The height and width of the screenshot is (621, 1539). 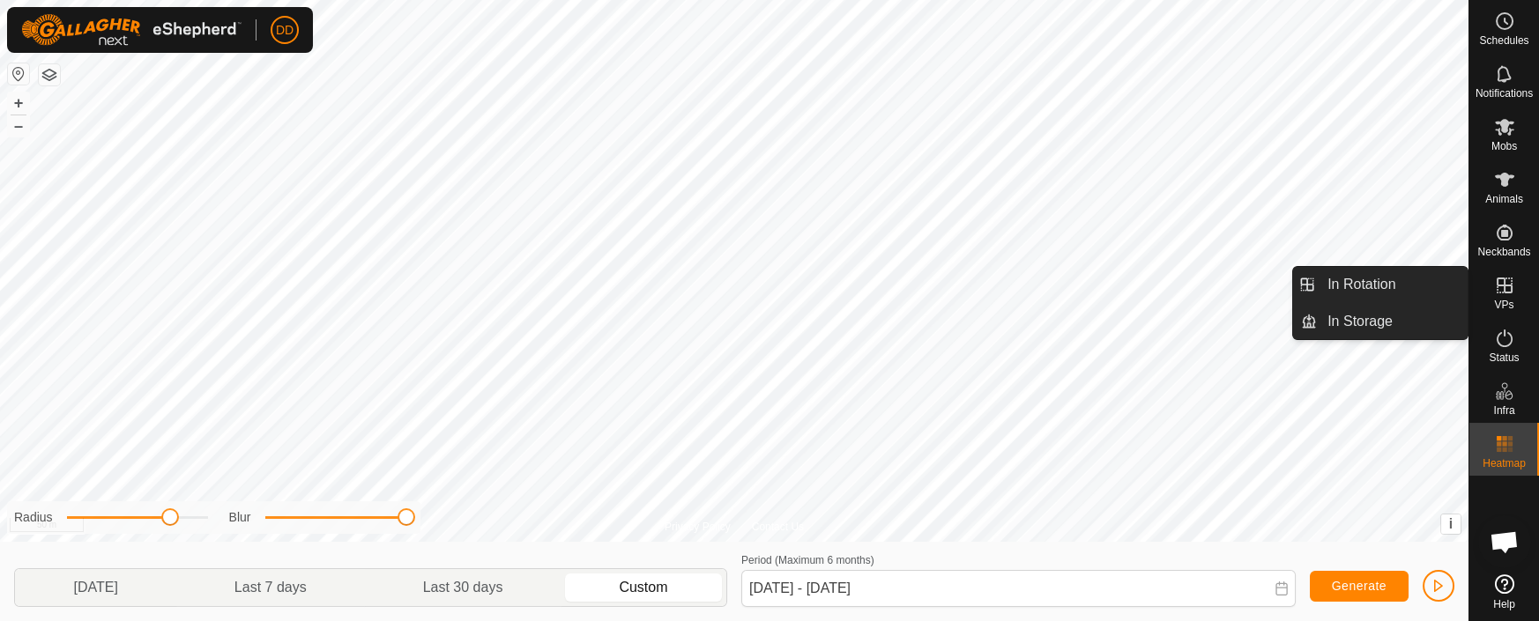 What do you see at coordinates (1503, 252) in the screenshot?
I see `span: Neckbands` at bounding box center [1503, 252].